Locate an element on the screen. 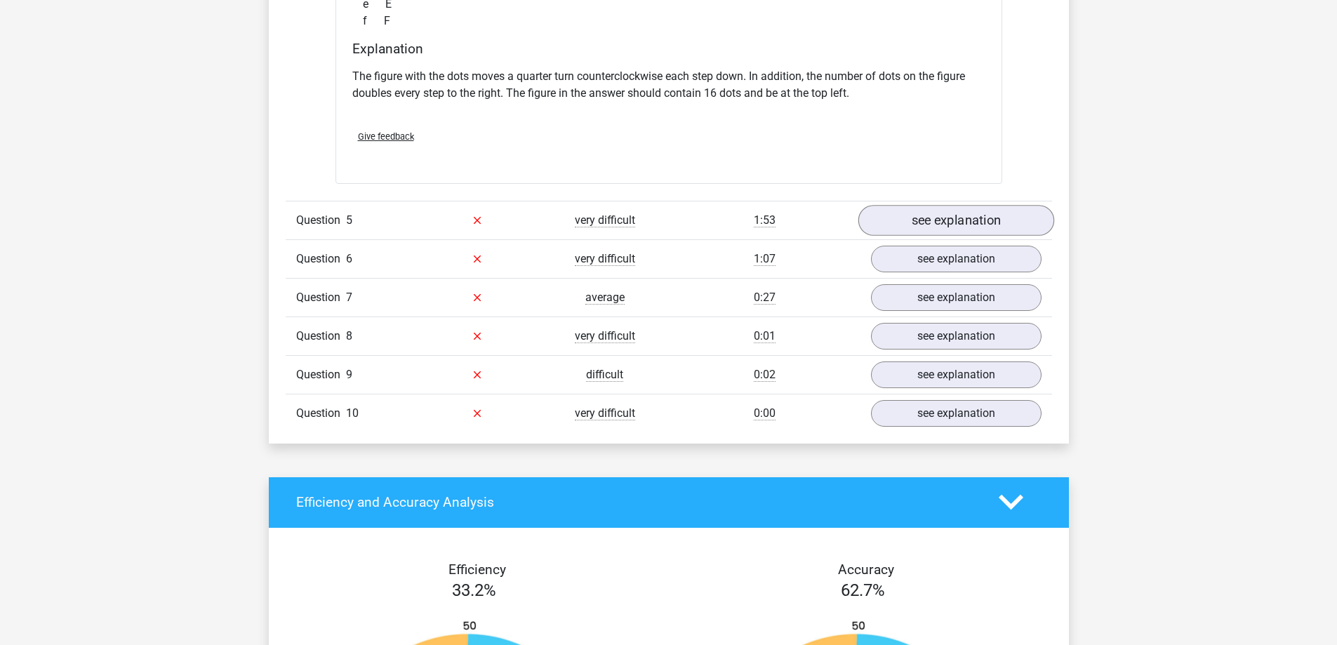  span: 0:27 is located at coordinates (764, 297).